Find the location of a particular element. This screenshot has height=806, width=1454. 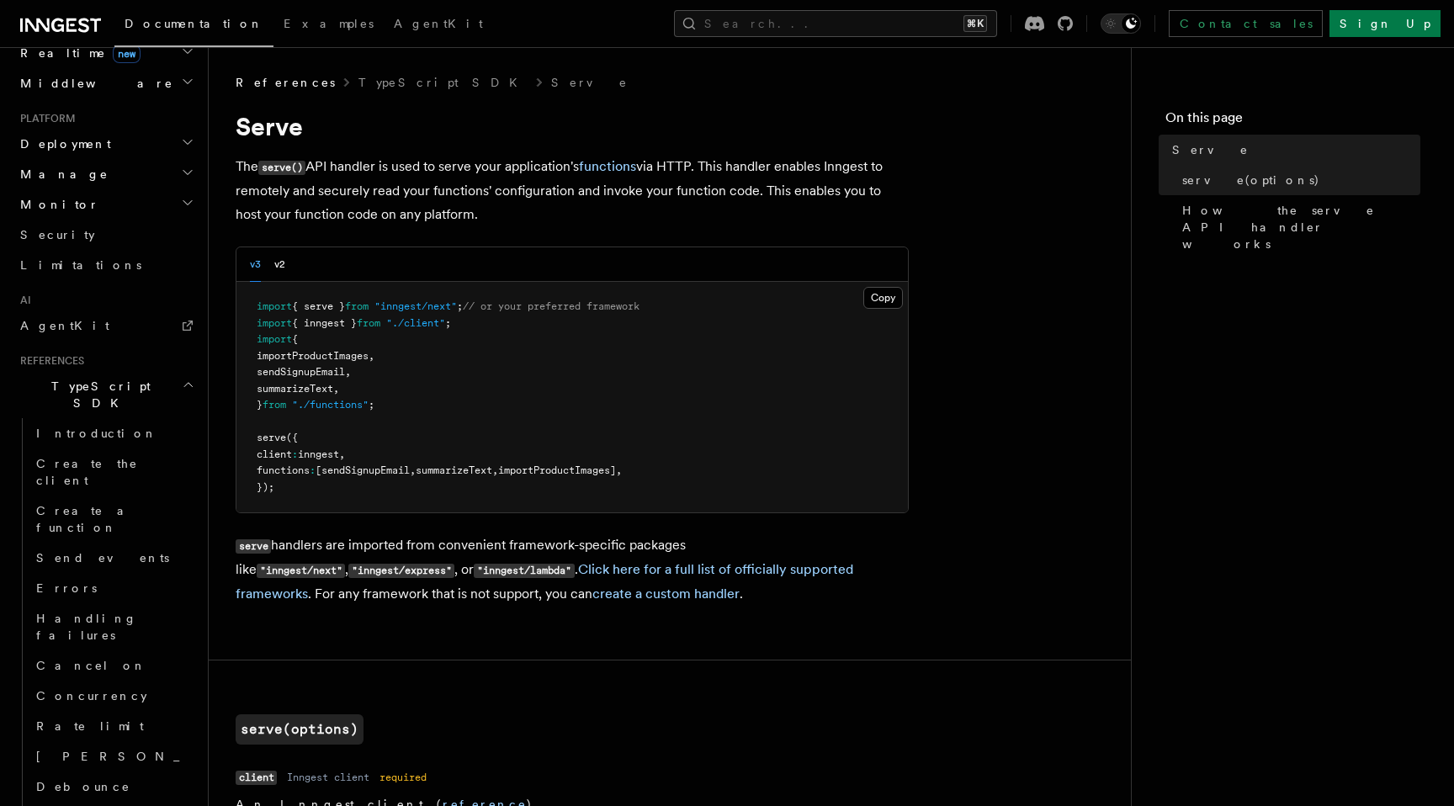

button: Deployment is located at coordinates (105, 144).